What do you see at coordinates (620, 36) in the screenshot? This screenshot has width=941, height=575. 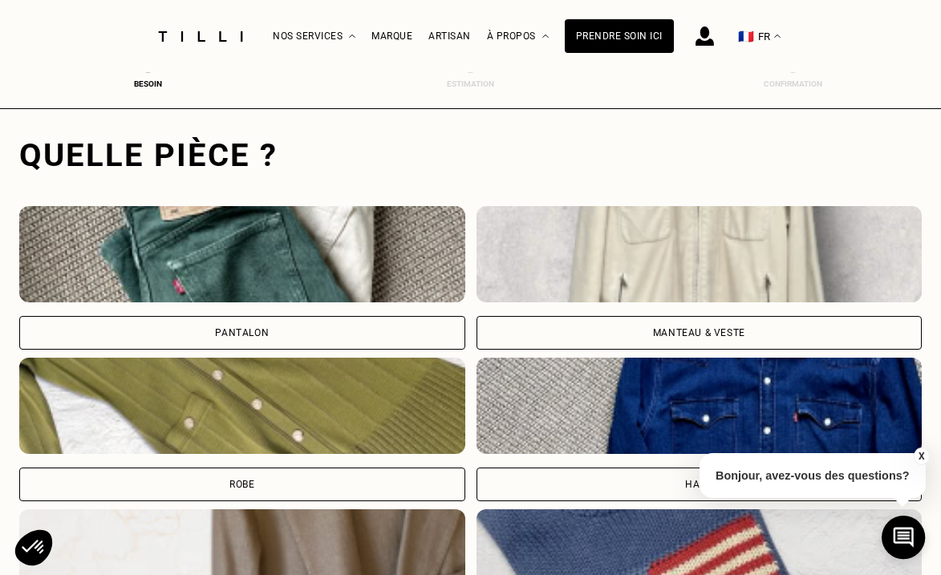 I see `a: Prendre soin ici` at bounding box center [620, 36].